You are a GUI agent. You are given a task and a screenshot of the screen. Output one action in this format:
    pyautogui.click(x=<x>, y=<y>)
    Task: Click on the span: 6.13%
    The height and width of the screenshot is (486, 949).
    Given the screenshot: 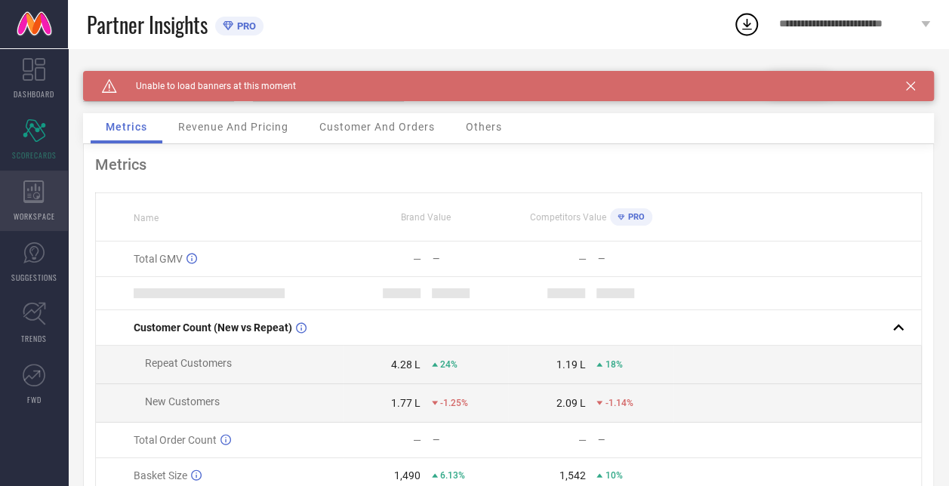 What is the action you would take?
    pyautogui.click(x=452, y=476)
    